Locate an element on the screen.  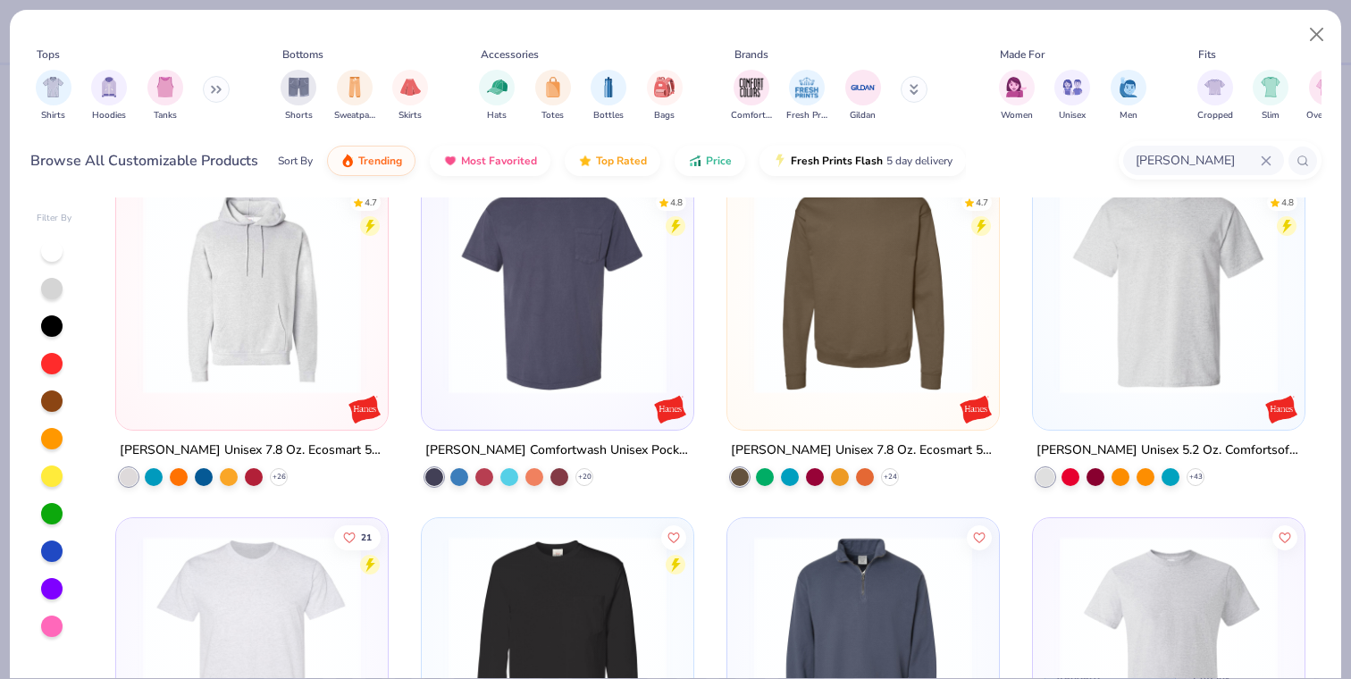
div: filter for Shirts is located at coordinates (54, 96).